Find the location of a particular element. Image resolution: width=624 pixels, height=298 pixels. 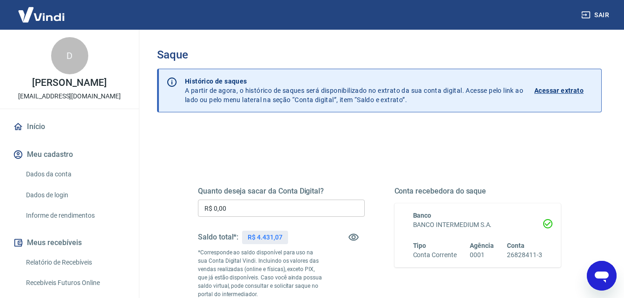

img: Vindi is located at coordinates (41, 14).